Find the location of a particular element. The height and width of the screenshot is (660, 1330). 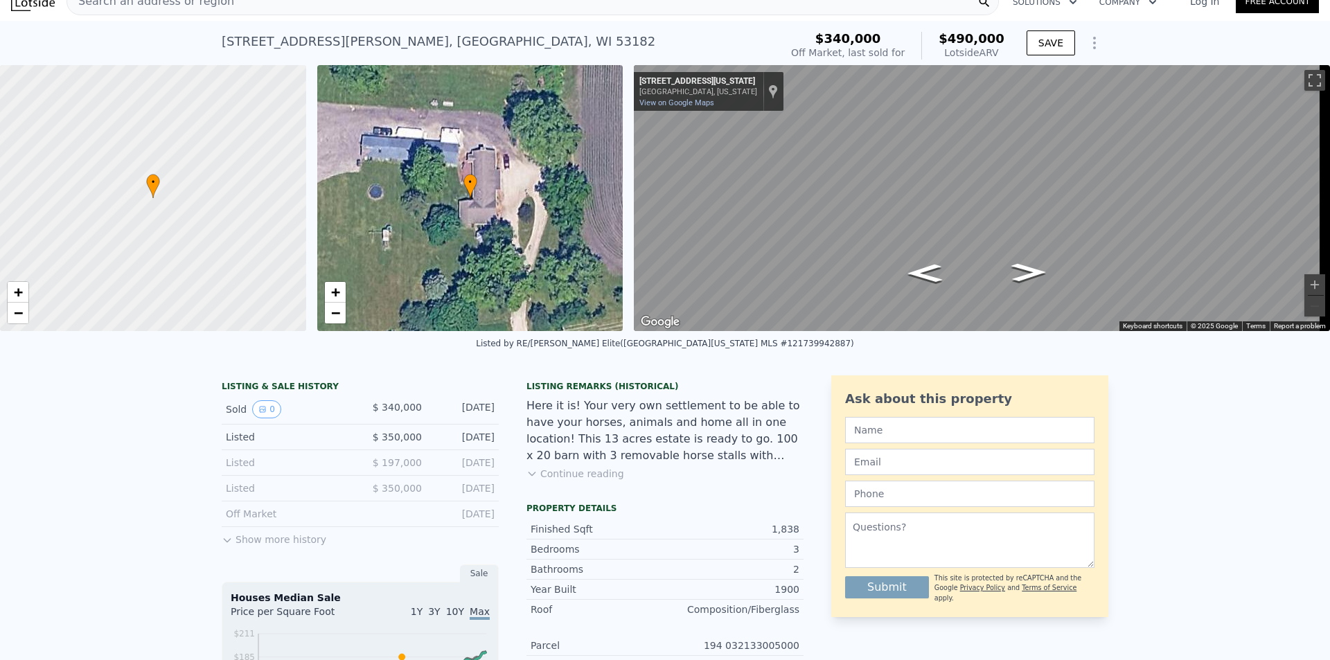

div: This site is protected by reCAPTCHA and the Google and apply. is located at coordinates (1014, 588).